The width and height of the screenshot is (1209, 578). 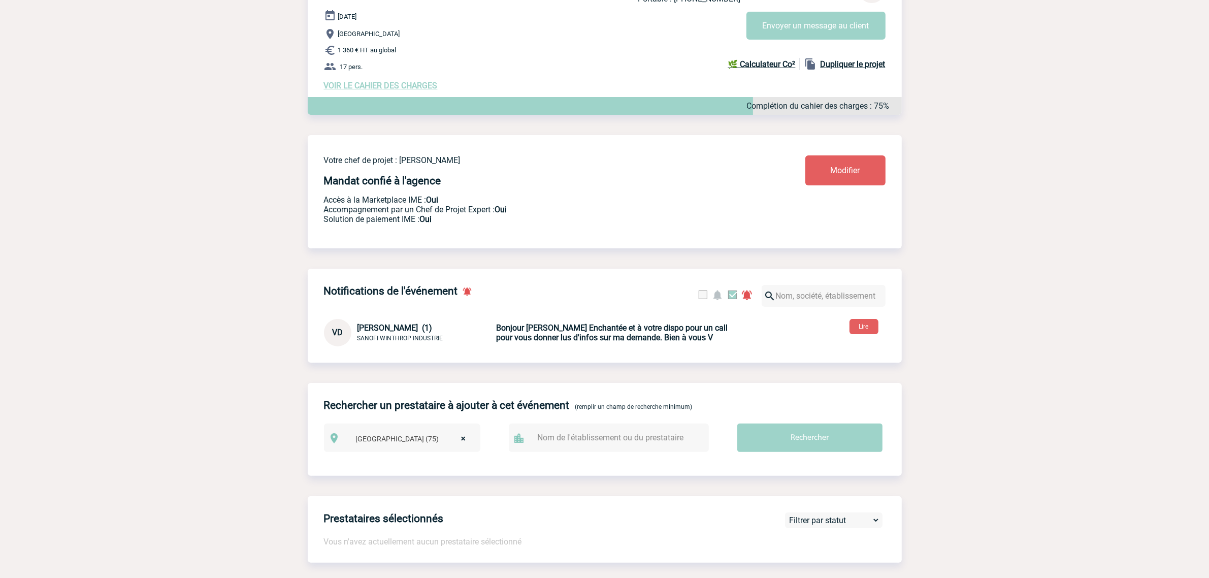 I want to click on h4: Prestataires sélectionnés, so click(x=384, y=518).